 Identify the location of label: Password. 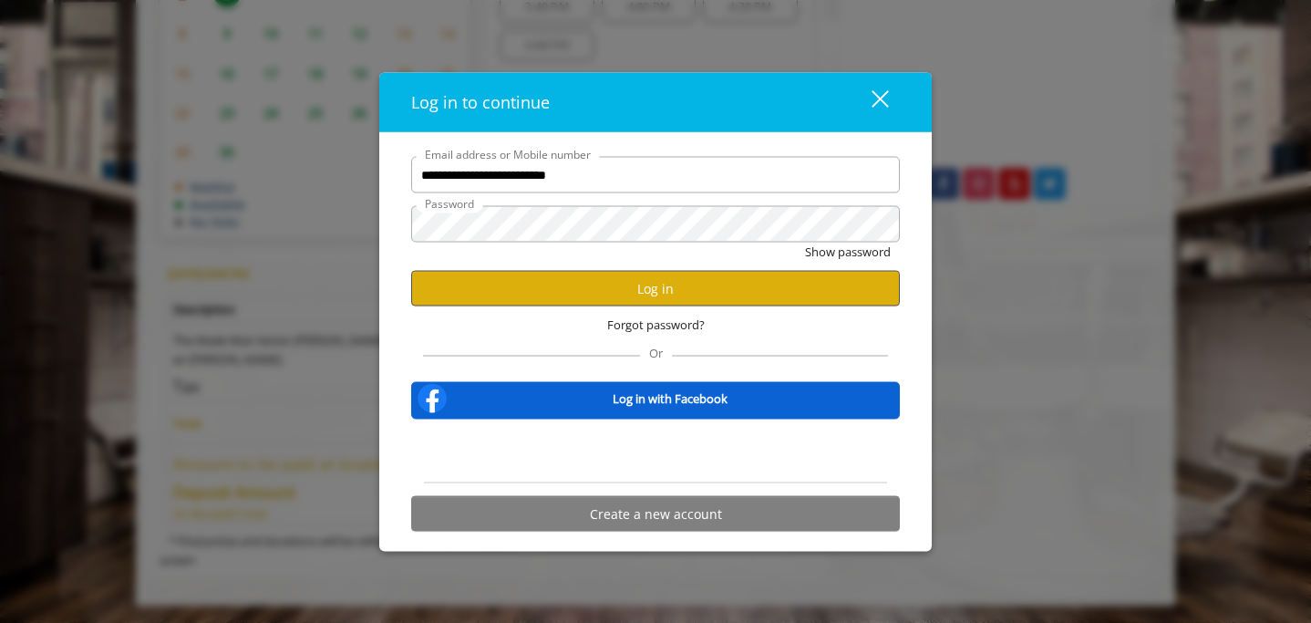
(449, 203).